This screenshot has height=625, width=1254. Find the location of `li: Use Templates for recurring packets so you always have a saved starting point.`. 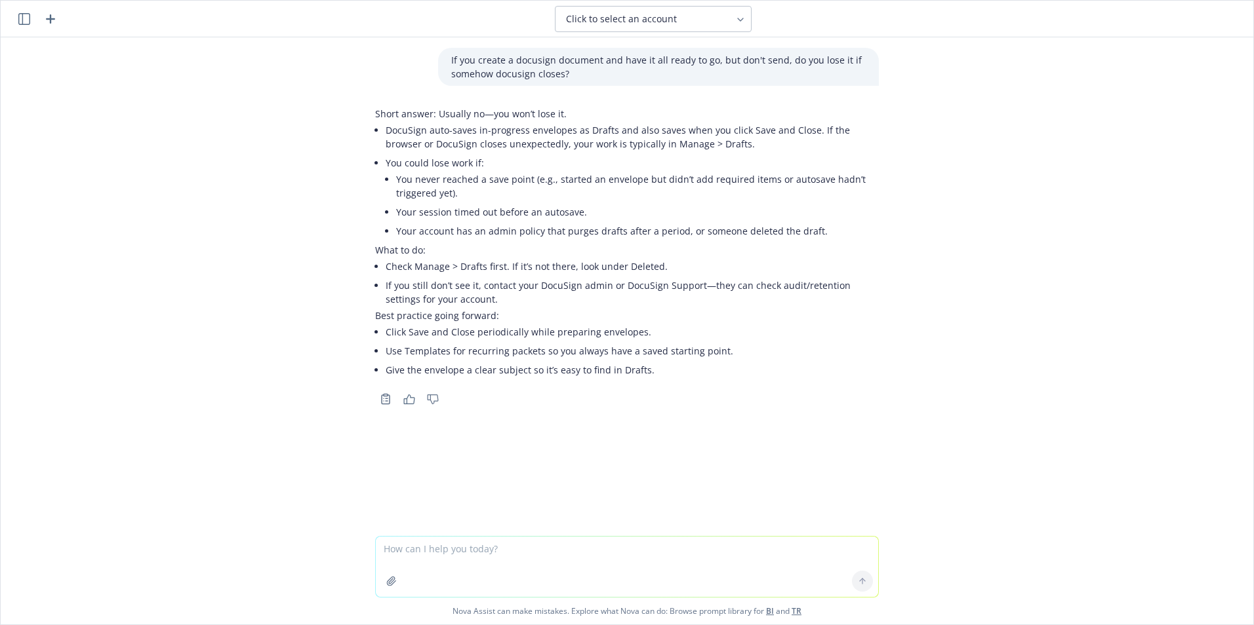

li: Use Templates for recurring packets so you always have a saved starting point. is located at coordinates (632, 351).